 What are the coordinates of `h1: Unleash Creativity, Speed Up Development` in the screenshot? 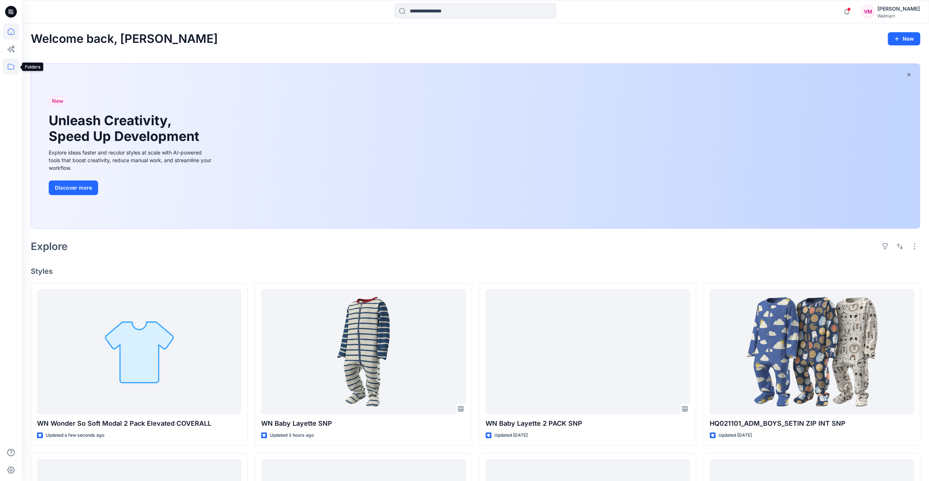 It's located at (126, 128).